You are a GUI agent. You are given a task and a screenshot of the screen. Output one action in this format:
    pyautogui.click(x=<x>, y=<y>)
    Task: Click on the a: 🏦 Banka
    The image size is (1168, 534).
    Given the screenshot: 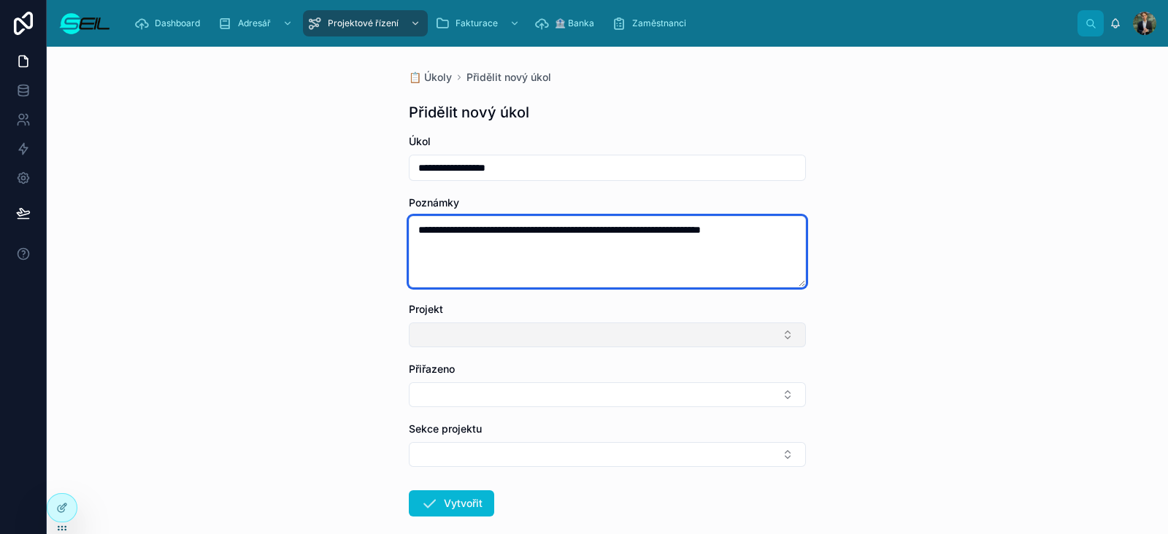 What is the action you would take?
    pyautogui.click(x=567, y=23)
    